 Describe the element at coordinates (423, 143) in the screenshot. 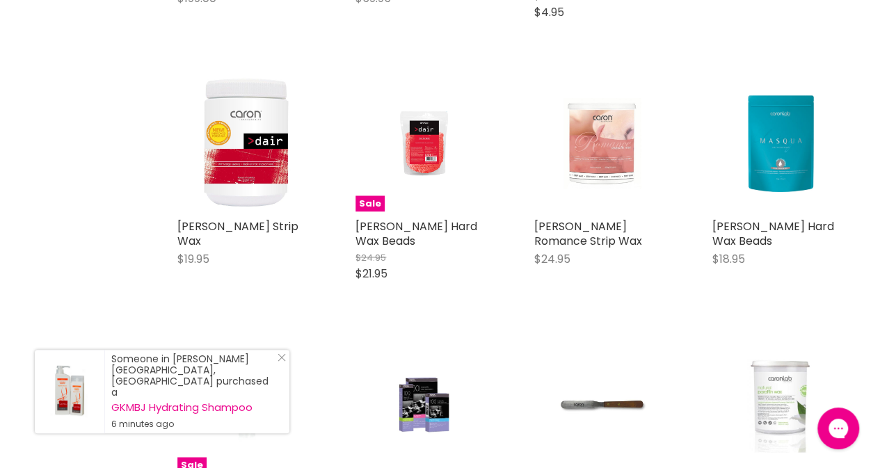

I see `a: Caron Dair Hard Wax BeadsSale` at that location.